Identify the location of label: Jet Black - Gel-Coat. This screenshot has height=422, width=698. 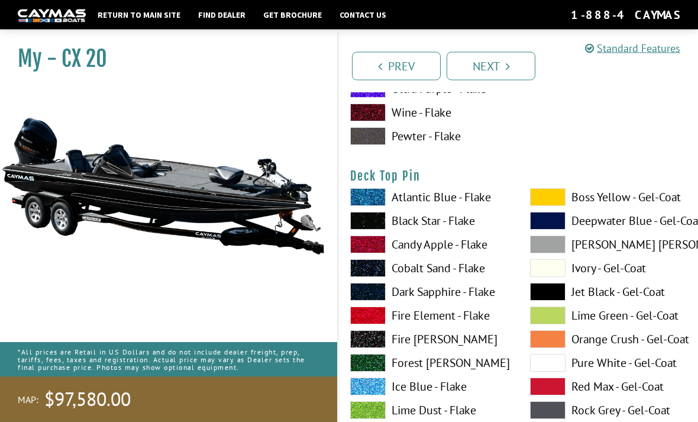
(608, 292).